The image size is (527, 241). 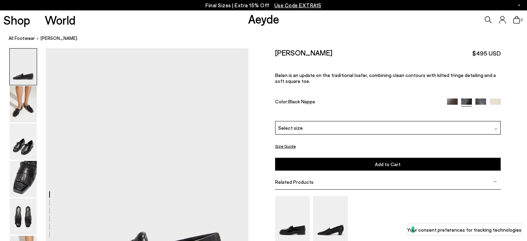 What do you see at coordinates (388, 164) in the screenshot?
I see `span: Add to Cart` at bounding box center [388, 164].